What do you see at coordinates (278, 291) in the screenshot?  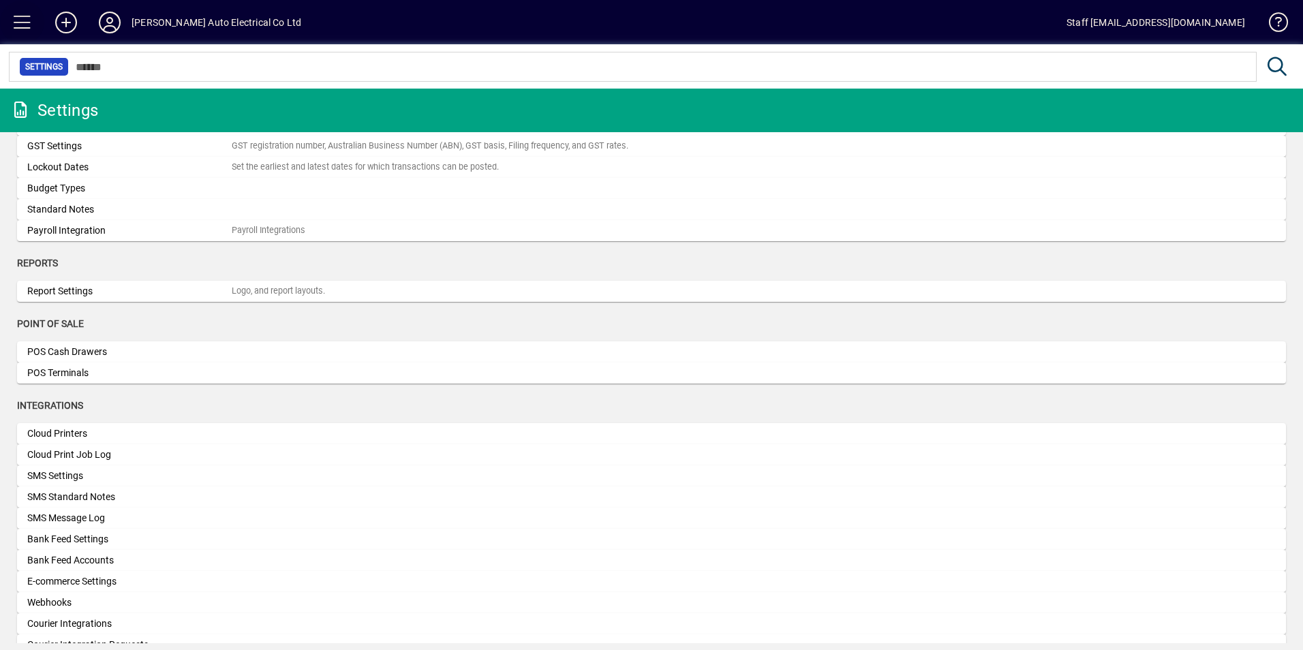 I see `div: Logo, and report layouts.` at bounding box center [278, 291].